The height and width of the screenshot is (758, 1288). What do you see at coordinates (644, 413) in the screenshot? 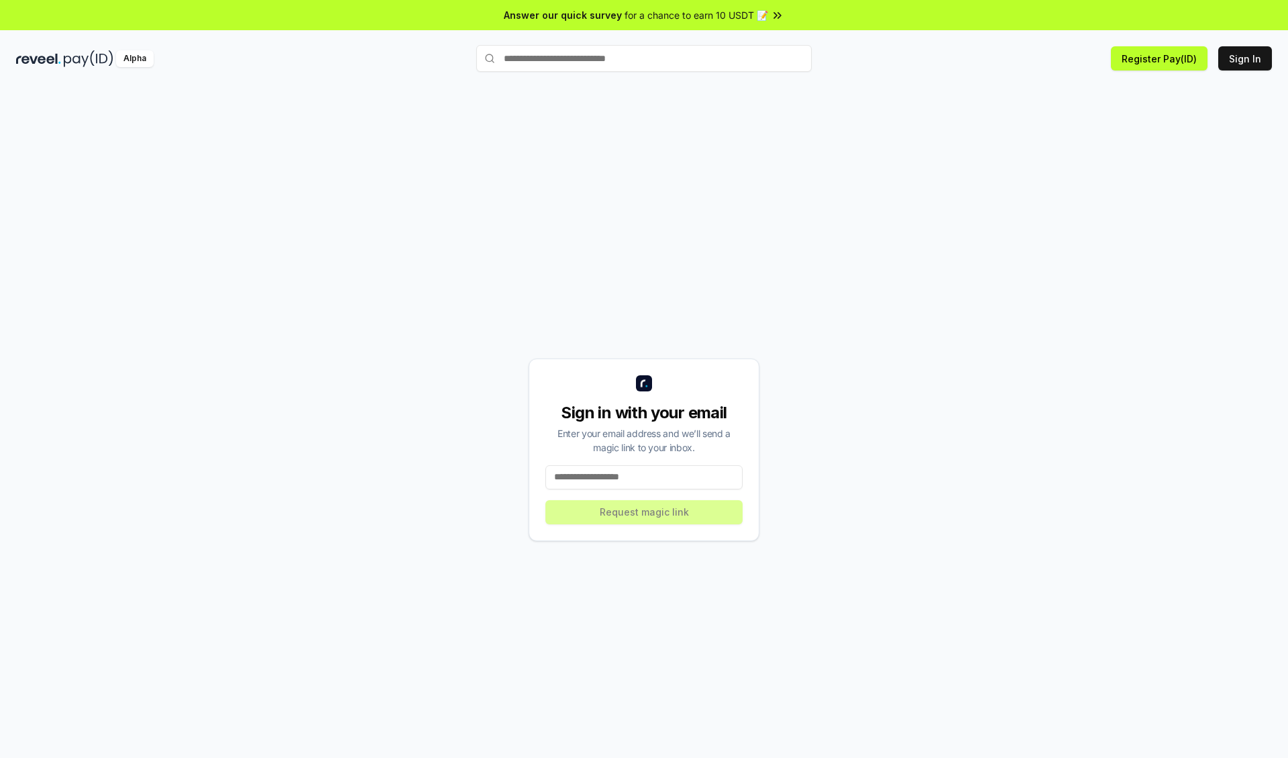
I see `div: Sign in with your email` at bounding box center [644, 413].